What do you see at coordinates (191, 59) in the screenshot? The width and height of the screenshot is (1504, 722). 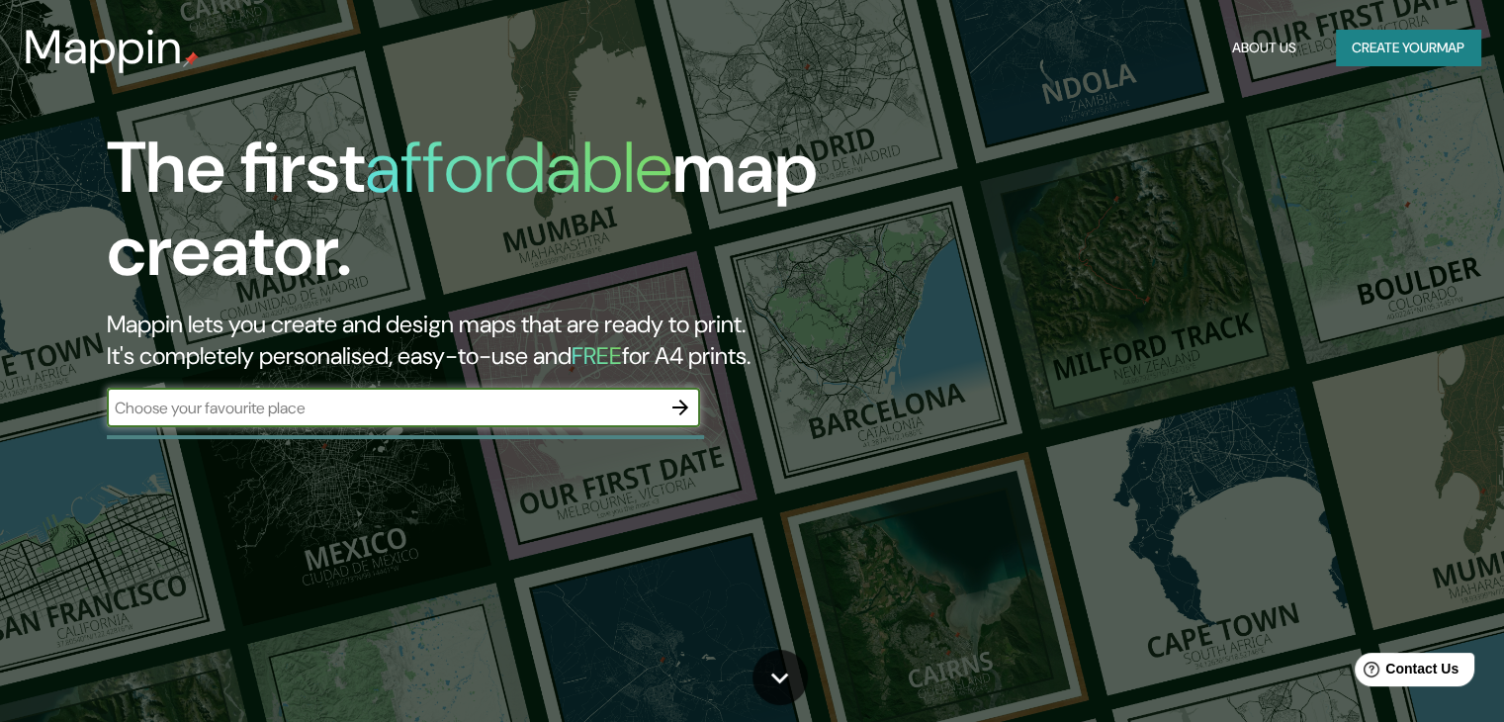 I see `img: mappin-pin` at bounding box center [191, 59].